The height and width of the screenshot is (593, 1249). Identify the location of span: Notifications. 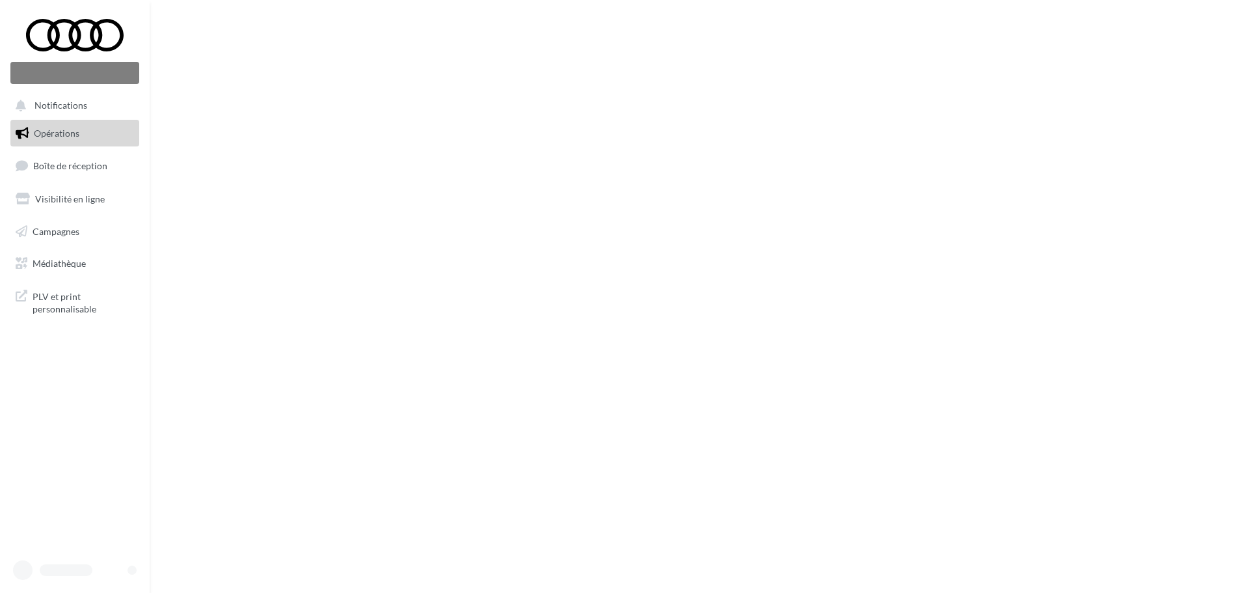
(60, 105).